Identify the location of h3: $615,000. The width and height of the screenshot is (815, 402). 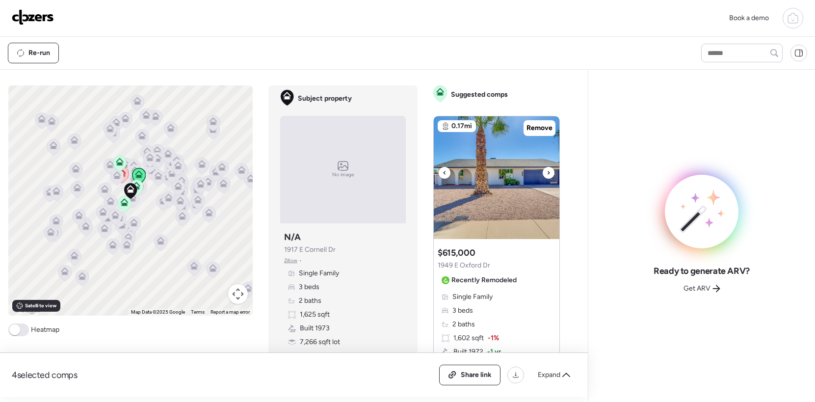
(456, 253).